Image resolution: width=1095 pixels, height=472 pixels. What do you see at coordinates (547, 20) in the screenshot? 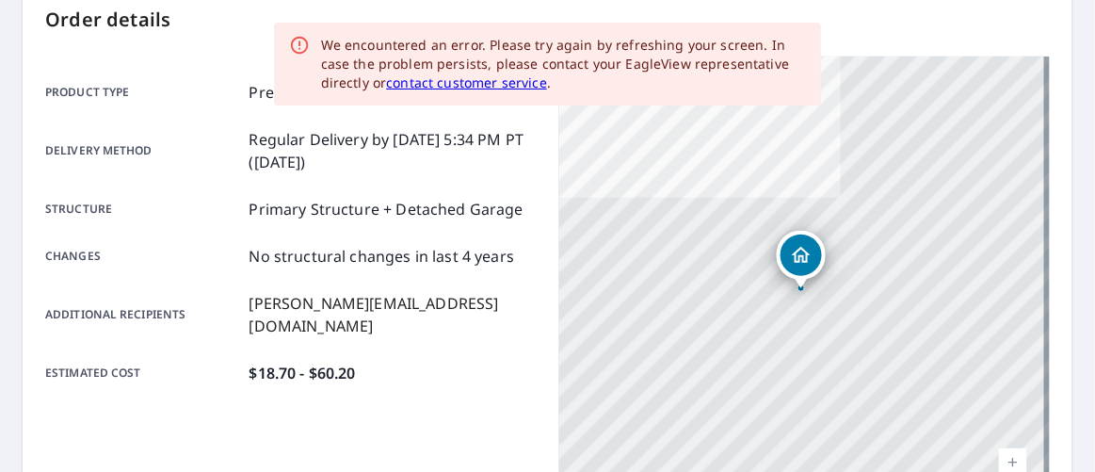
I see `p: Order details` at bounding box center [547, 20].